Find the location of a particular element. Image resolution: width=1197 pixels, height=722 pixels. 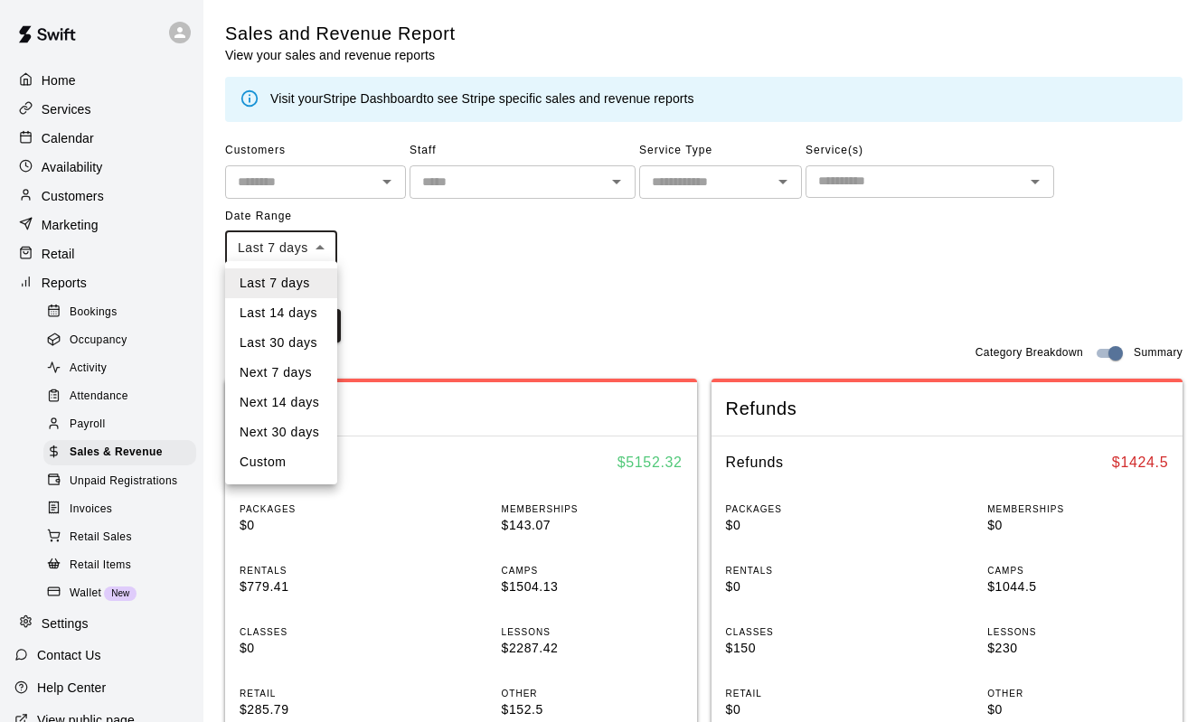

li: Next 14 days is located at coordinates (281, 402).